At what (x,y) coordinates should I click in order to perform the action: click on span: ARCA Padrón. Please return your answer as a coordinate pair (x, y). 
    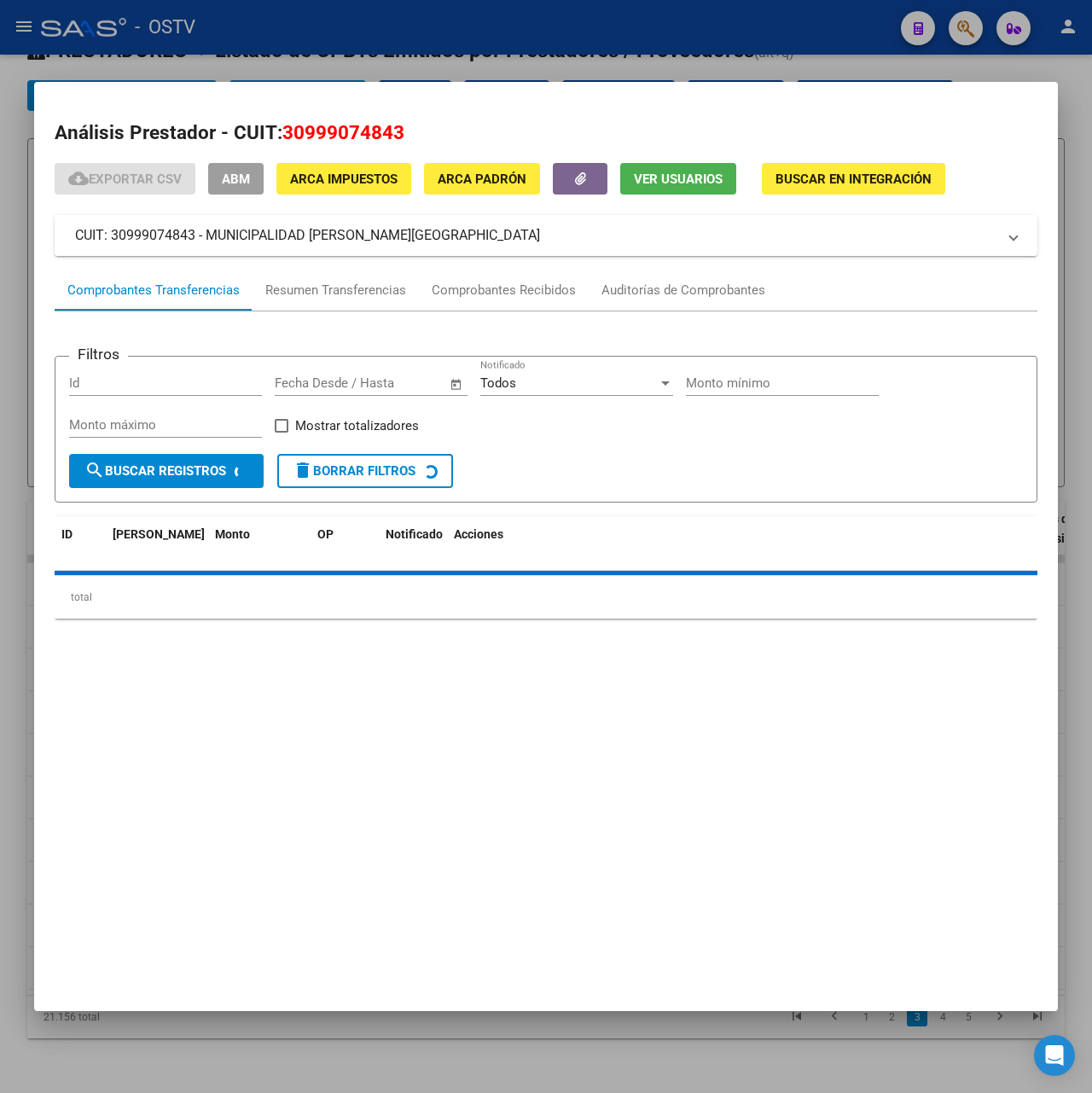
    Looking at the image, I should click on (482, 179).